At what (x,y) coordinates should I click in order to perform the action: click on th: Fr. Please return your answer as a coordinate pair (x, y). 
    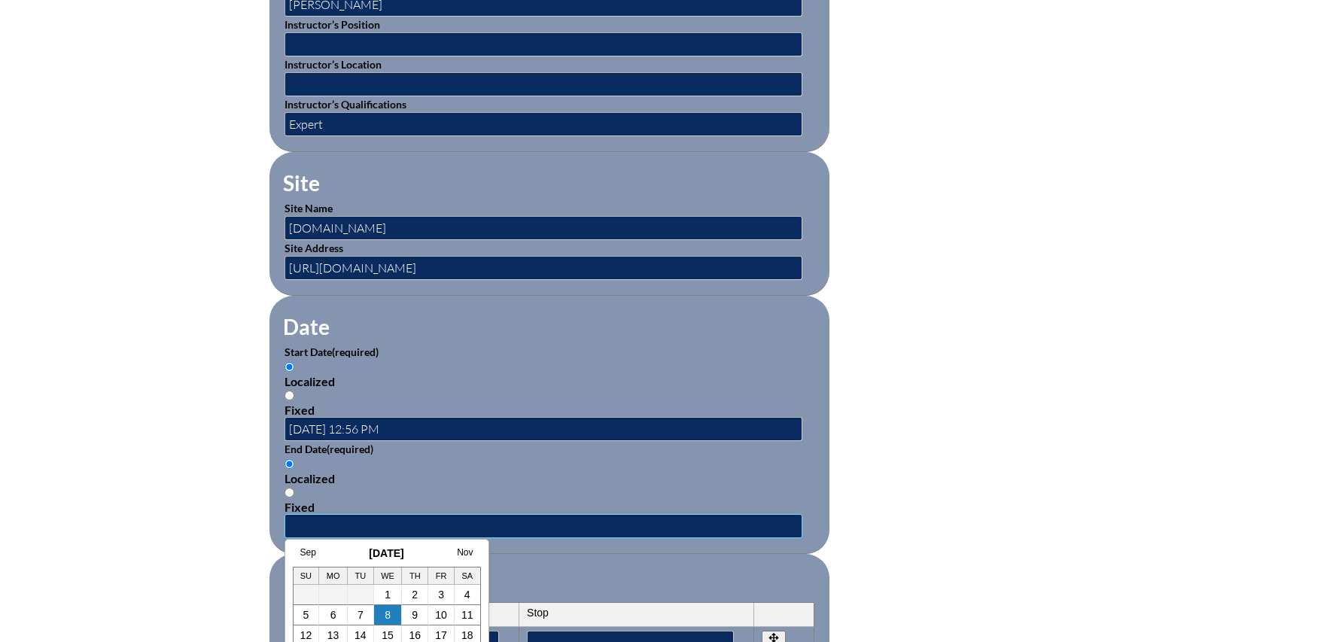
    Looking at the image, I should click on (441, 576).